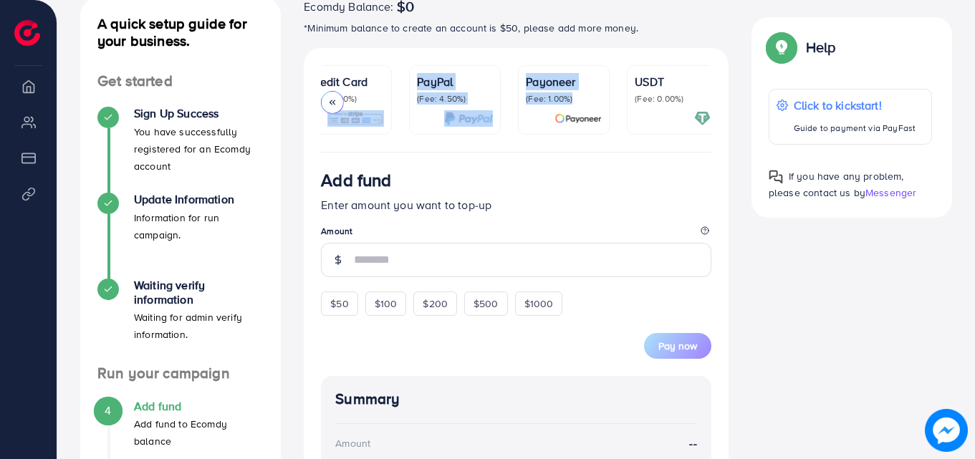  What do you see at coordinates (672, 82) in the screenshot?
I see `p: USDT` at bounding box center [672, 82].